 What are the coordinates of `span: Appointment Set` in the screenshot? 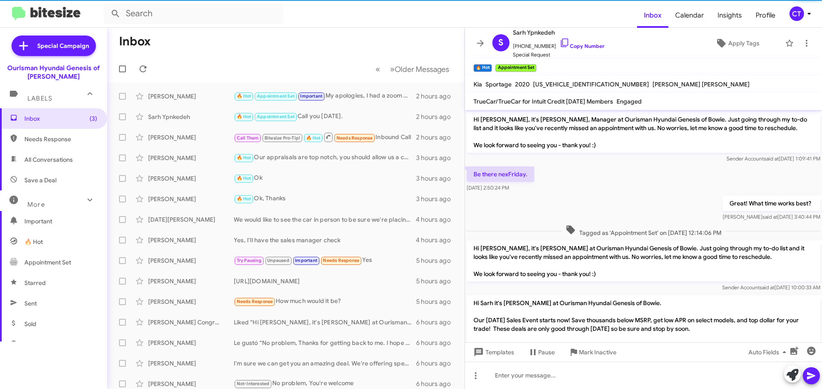 It's located at (276, 96).